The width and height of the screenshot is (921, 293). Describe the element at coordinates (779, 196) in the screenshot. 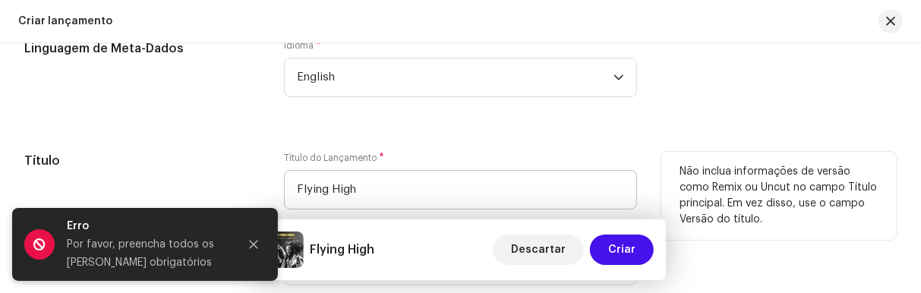

I see `p: Não inclua informações de versão como Remix ou Uncut no campo Título principal. Em vez disso, use...` at that location.